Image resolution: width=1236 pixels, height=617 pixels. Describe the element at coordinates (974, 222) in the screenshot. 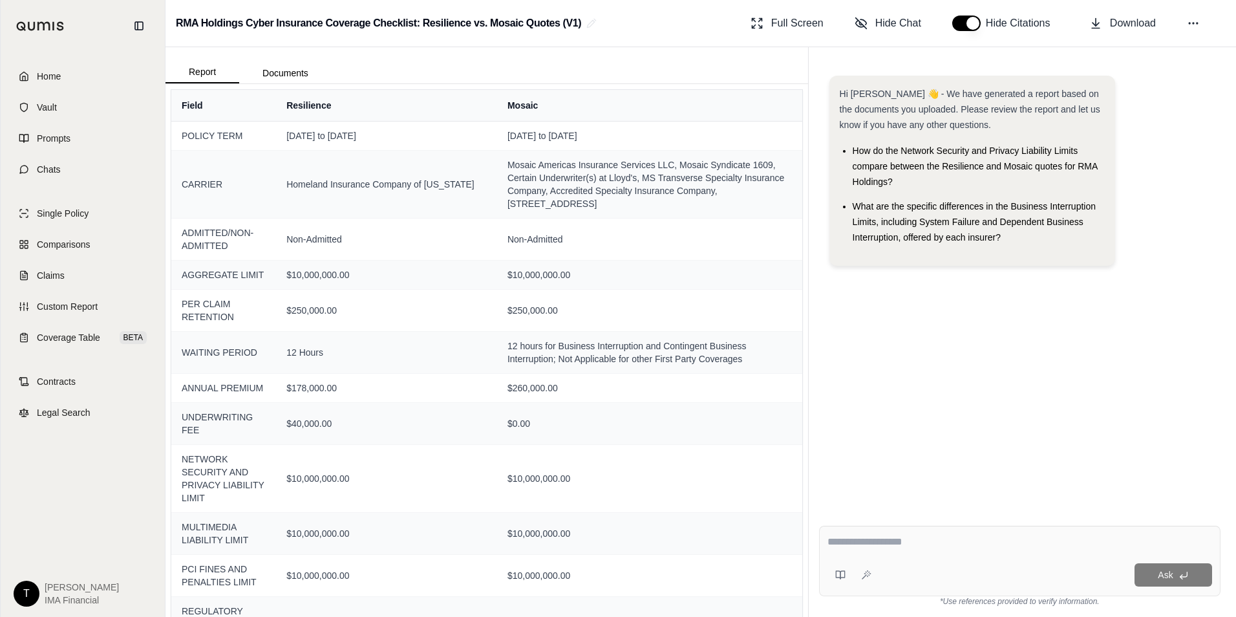

I see `span: What are the specific differences in the Business Interruption Limits, including System Failure a...` at that location.